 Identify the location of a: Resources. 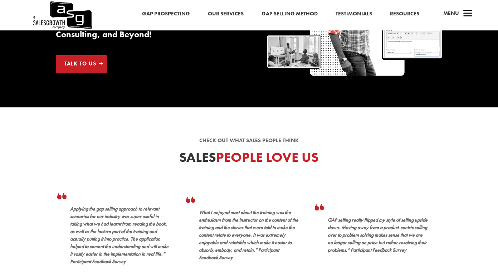
(405, 14).